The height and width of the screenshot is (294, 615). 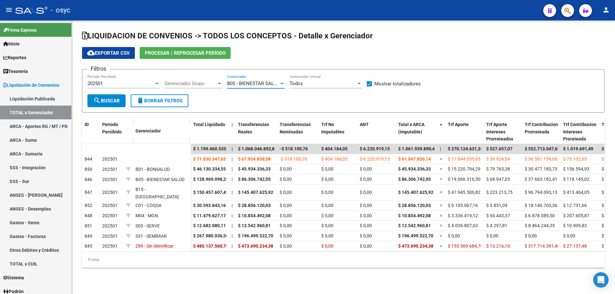 What do you see at coordinates (578, 149) in the screenshot?
I see `span: $ 1.019.691,49` at bounding box center [578, 149].